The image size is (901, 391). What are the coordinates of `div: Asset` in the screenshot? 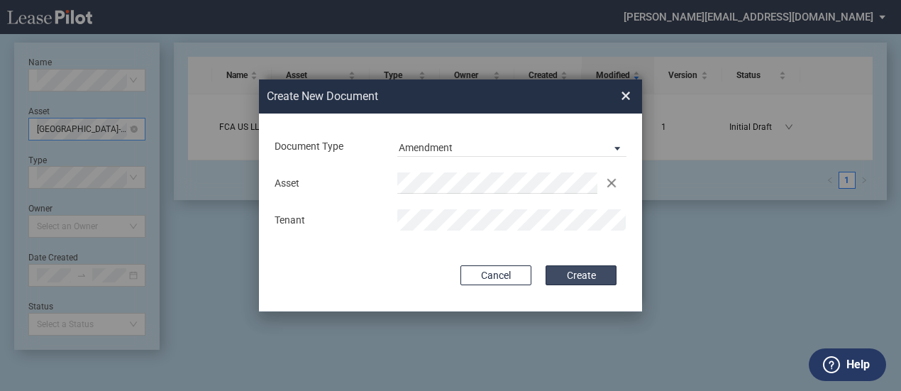 It's located at (328, 184).